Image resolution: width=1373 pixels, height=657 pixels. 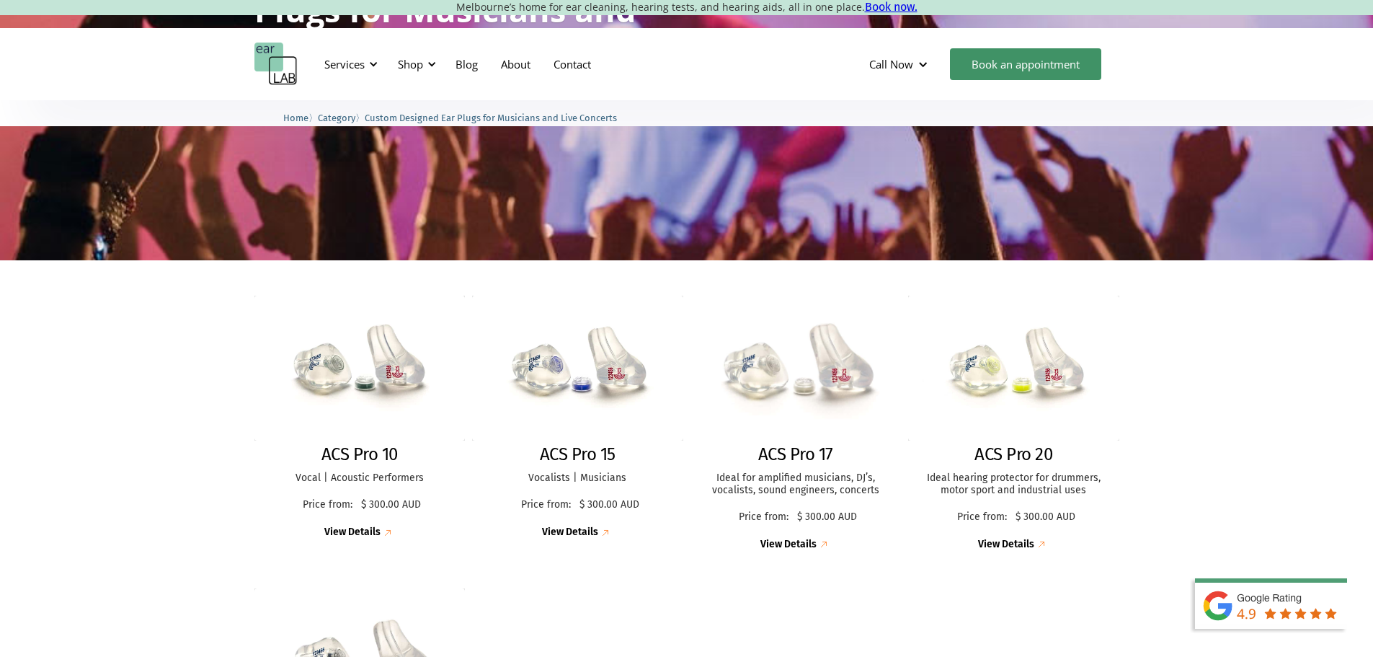 I want to click on span: Custom Designed Ear Plugs for Musicians and Live Concerts, so click(x=491, y=117).